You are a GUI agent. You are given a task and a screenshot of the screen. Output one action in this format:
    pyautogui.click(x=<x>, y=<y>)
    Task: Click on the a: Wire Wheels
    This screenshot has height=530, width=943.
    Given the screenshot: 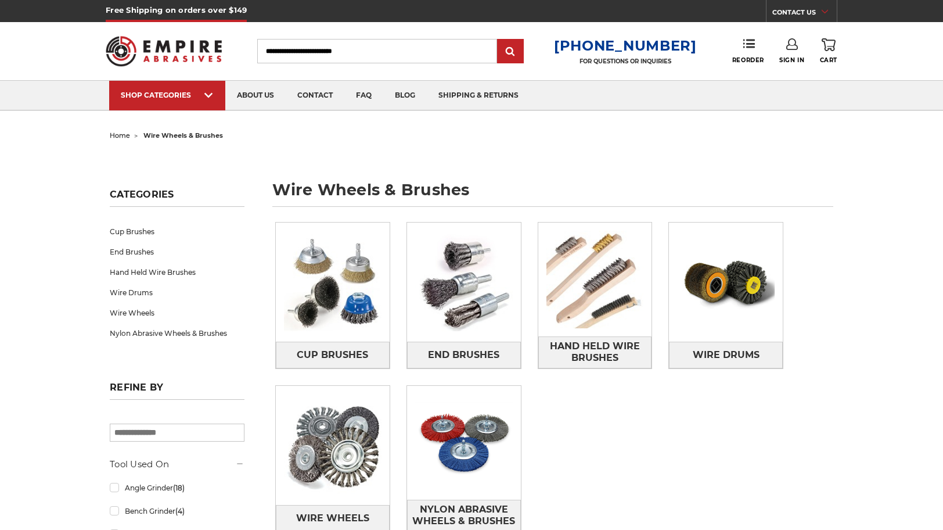 What is the action you would take?
    pyautogui.click(x=177, y=312)
    